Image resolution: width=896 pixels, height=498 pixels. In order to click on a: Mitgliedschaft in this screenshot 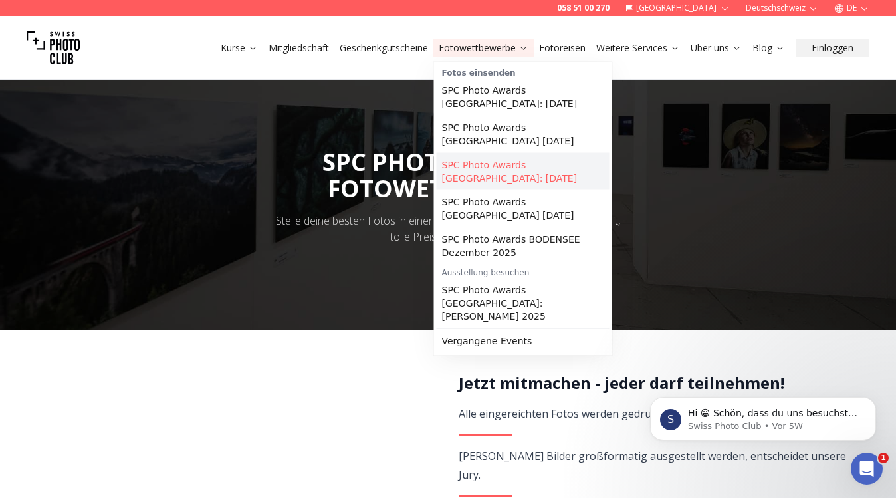, I will do `click(299, 48)`.